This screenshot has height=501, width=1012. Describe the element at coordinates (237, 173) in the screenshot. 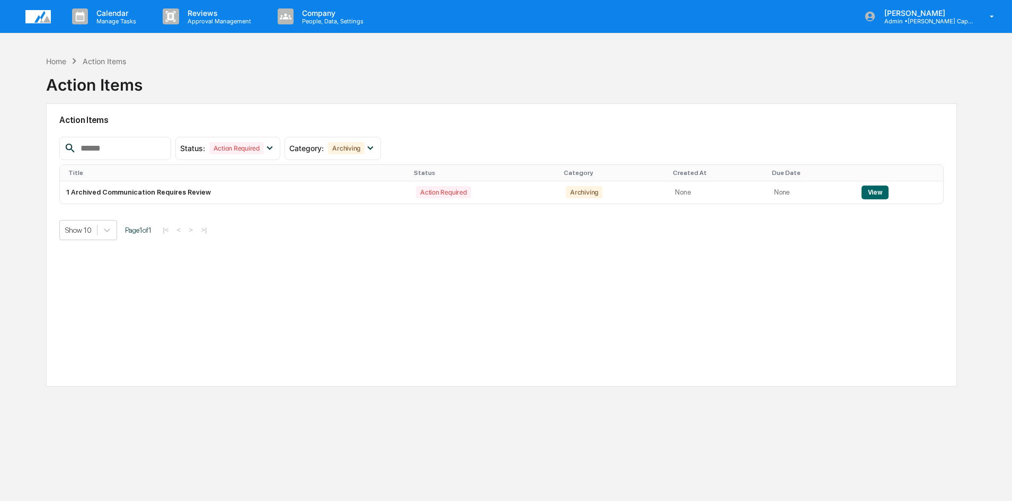

I see `div: Title` at that location.